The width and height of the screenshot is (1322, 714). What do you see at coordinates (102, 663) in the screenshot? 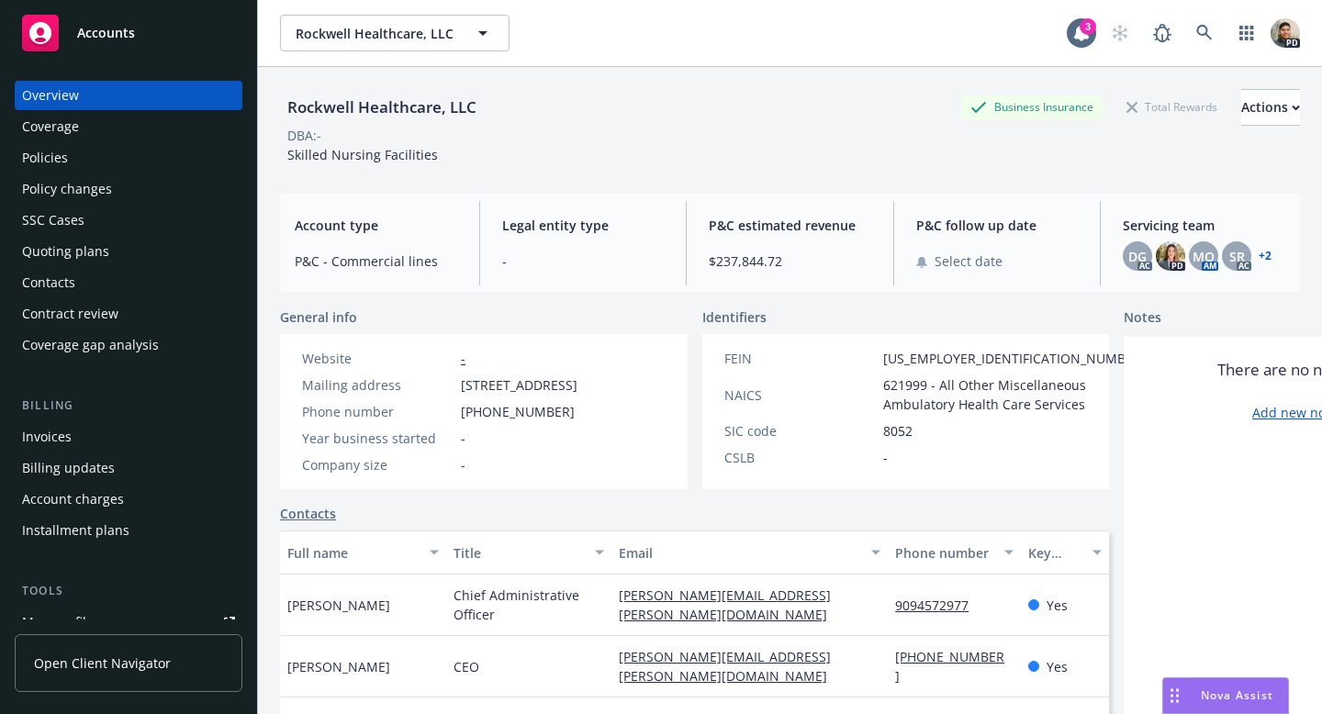
I see `span: Open Client Navigator` at bounding box center [102, 663].